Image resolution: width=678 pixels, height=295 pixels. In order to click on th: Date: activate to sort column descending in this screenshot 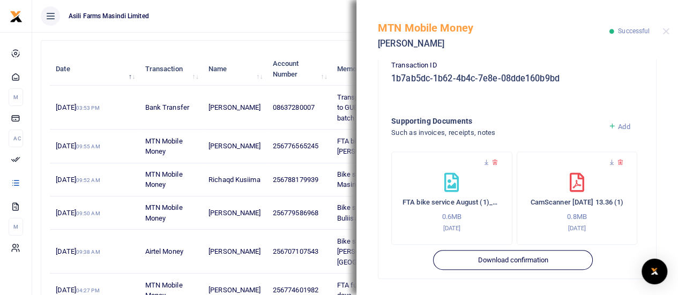, I will do `click(94, 69)`.